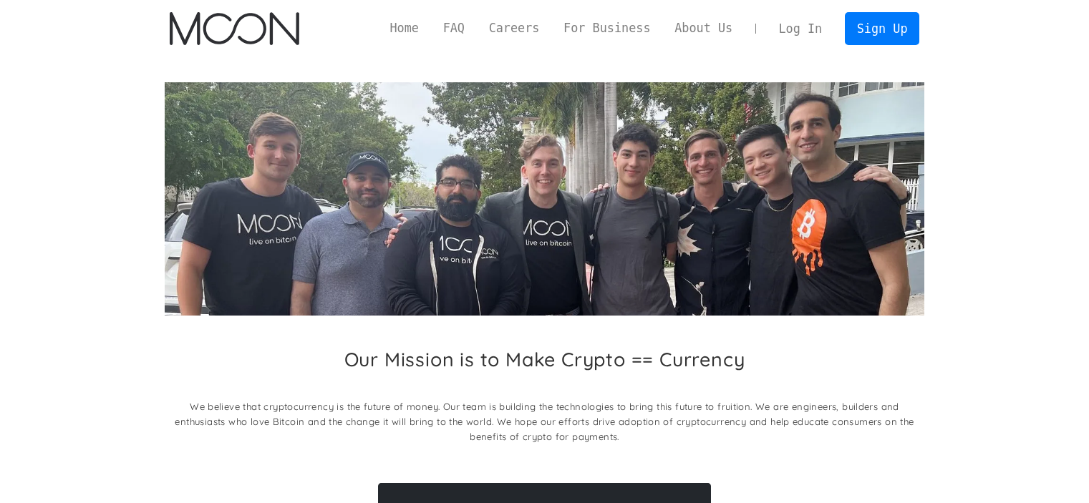 Image resolution: width=1089 pixels, height=503 pixels. I want to click on h2: Our Mission is to Make Crypto == Currency, so click(545, 359).